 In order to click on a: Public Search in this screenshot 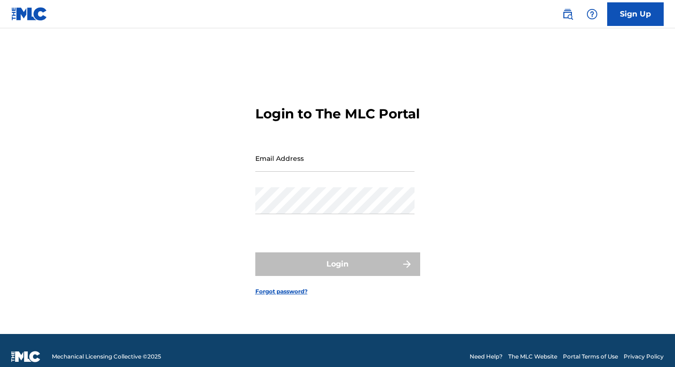, I will do `click(568, 14)`.